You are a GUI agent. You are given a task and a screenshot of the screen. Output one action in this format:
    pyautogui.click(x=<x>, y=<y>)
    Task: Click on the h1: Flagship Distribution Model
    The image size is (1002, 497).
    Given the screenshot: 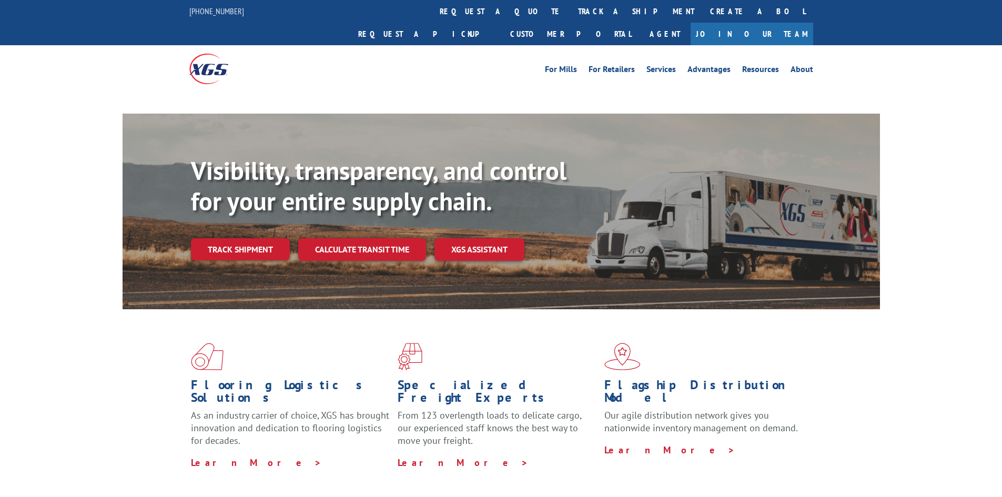 What is the action you would take?
    pyautogui.click(x=704, y=394)
    